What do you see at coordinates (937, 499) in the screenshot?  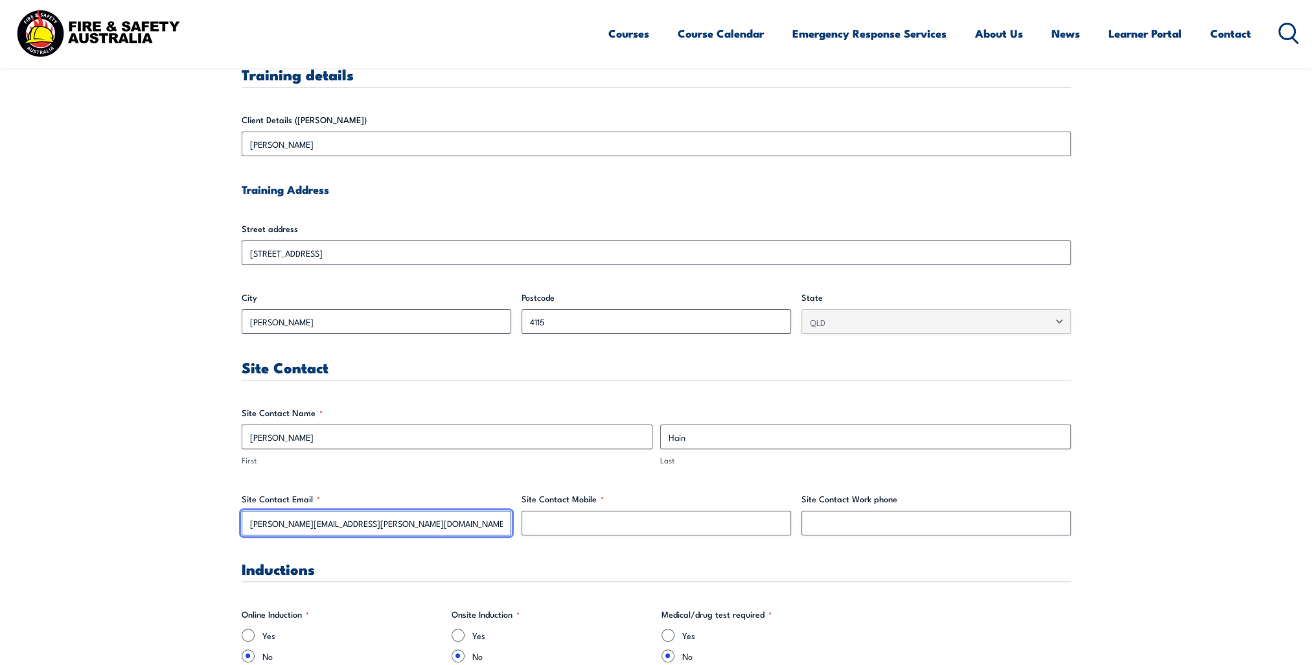 I see `label: Site Contact Work phone` at bounding box center [937, 499].